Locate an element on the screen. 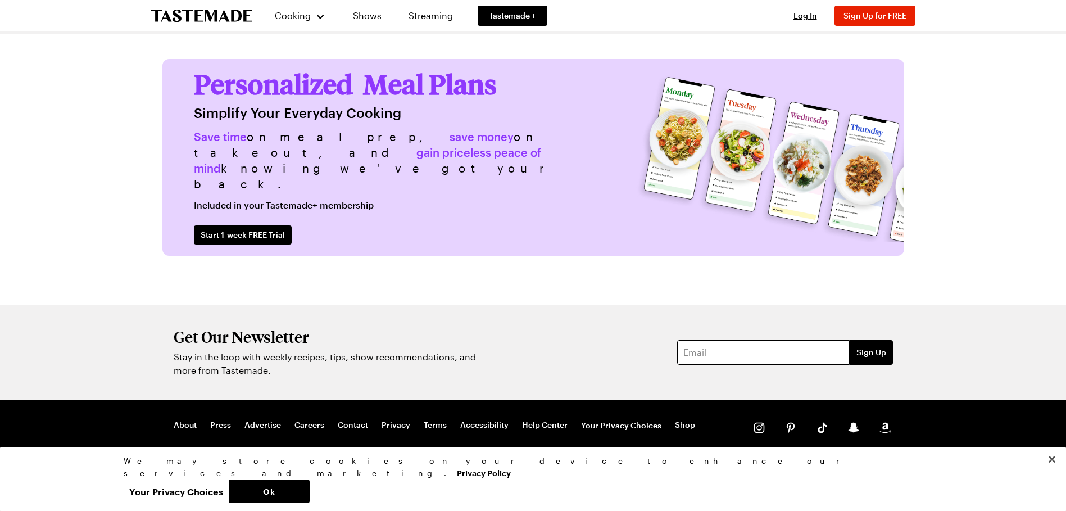 This screenshot has height=511, width=1066. h2: Get Our Newsletter is located at coordinates (328, 337).